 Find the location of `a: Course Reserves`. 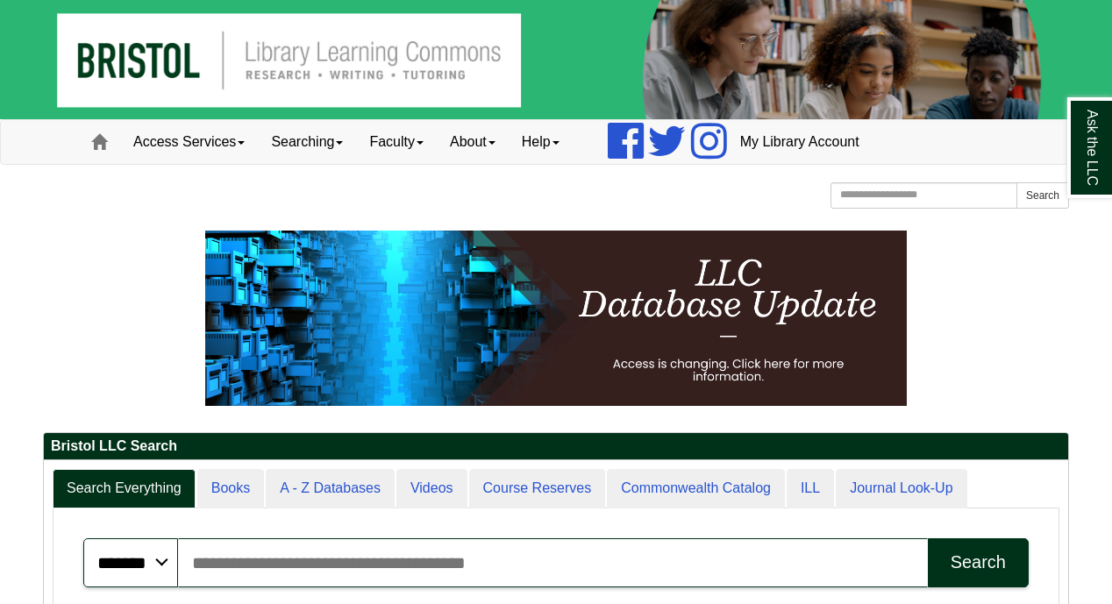

a: Course Reserves is located at coordinates (538, 489).